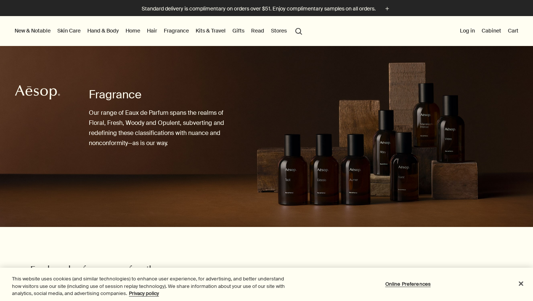 The height and width of the screenshot is (301, 533). I want to click on p: Our range of Eaux de Parfum spans the realms of Floral, Fresh, Woody and Opulent, subverting and ..., so click(163, 128).